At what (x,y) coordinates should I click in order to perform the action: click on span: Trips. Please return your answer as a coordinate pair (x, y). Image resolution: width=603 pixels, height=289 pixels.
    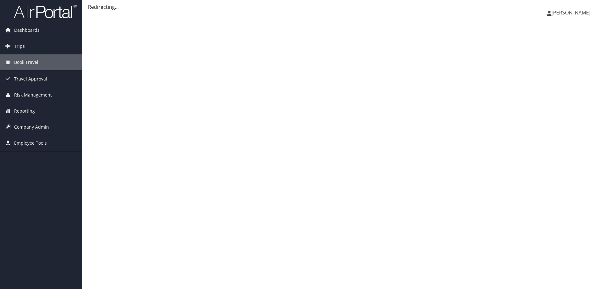
    Looking at the image, I should click on (19, 46).